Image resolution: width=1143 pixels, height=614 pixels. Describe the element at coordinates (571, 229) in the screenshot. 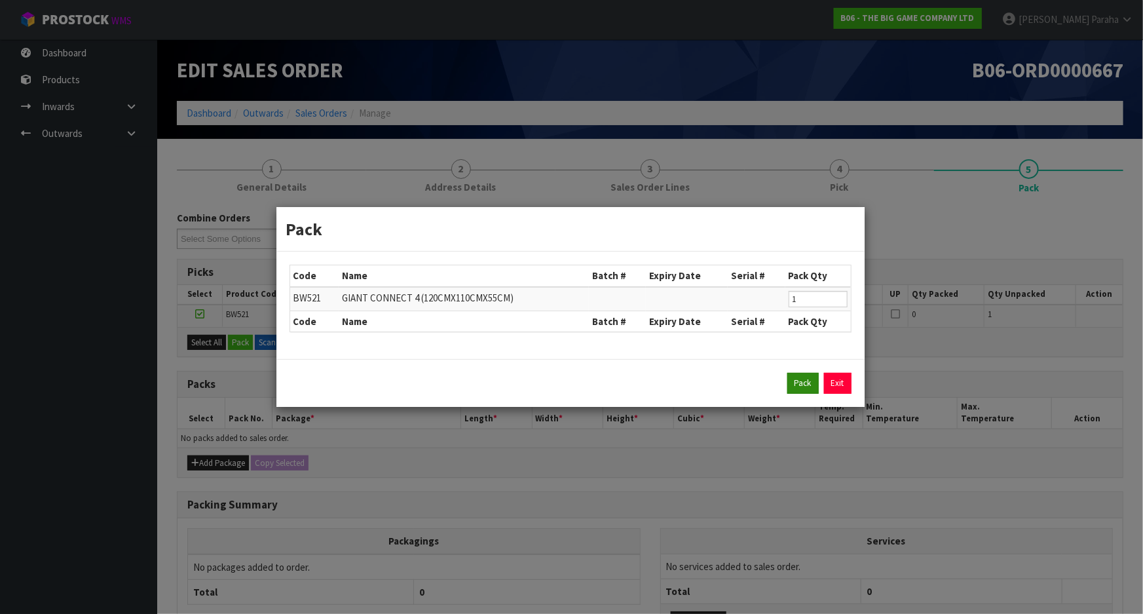

I see `h3: Pack` at that location.